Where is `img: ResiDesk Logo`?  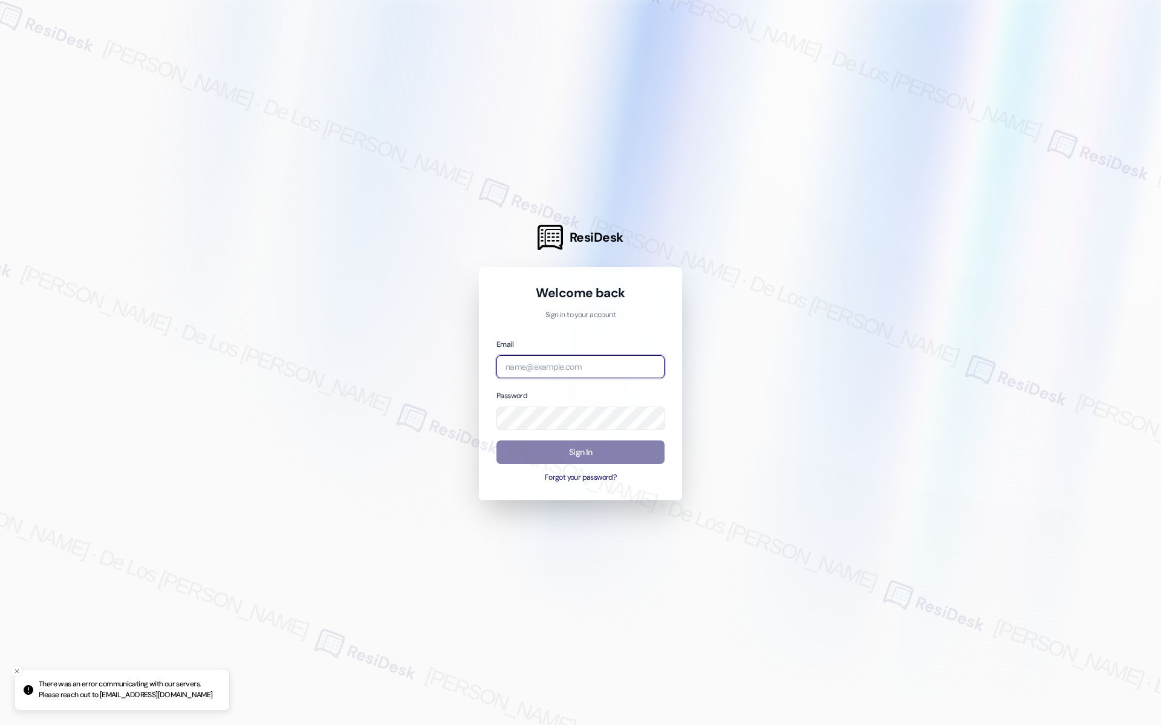 img: ResiDesk Logo is located at coordinates (550, 238).